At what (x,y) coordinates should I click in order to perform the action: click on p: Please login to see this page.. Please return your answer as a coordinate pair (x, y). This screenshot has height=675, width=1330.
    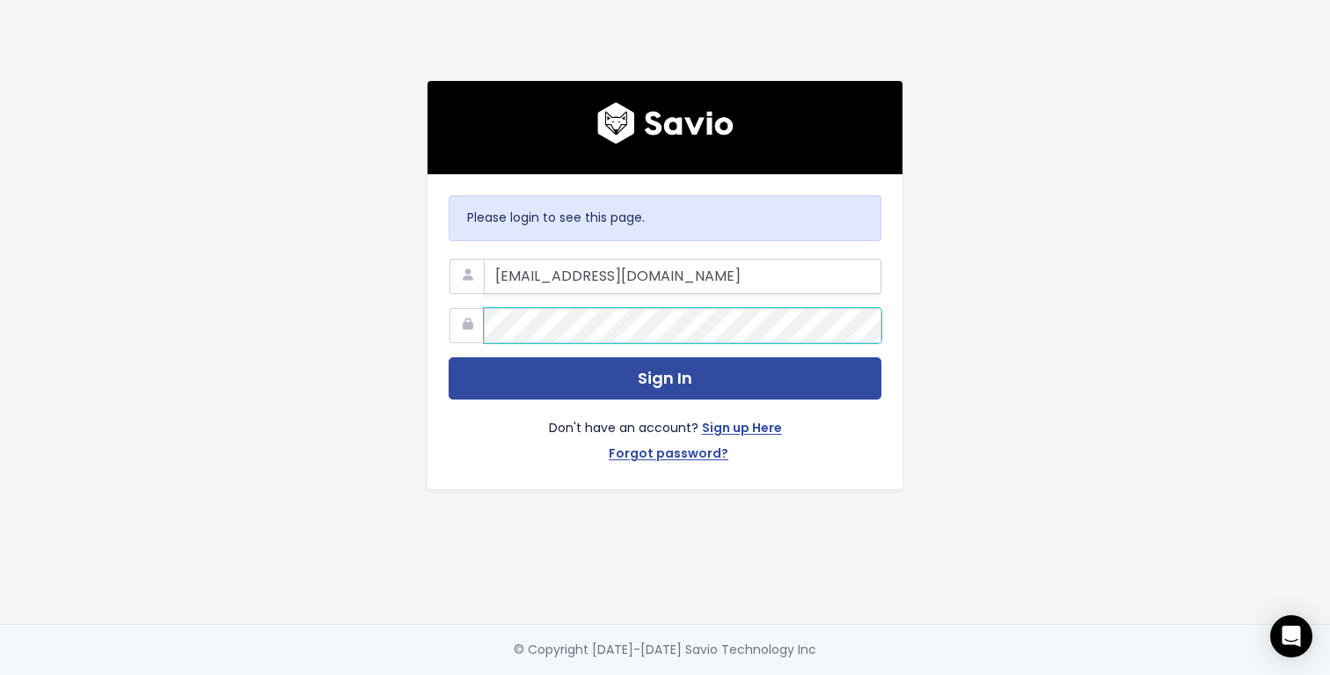
    Looking at the image, I should click on (665, 217).